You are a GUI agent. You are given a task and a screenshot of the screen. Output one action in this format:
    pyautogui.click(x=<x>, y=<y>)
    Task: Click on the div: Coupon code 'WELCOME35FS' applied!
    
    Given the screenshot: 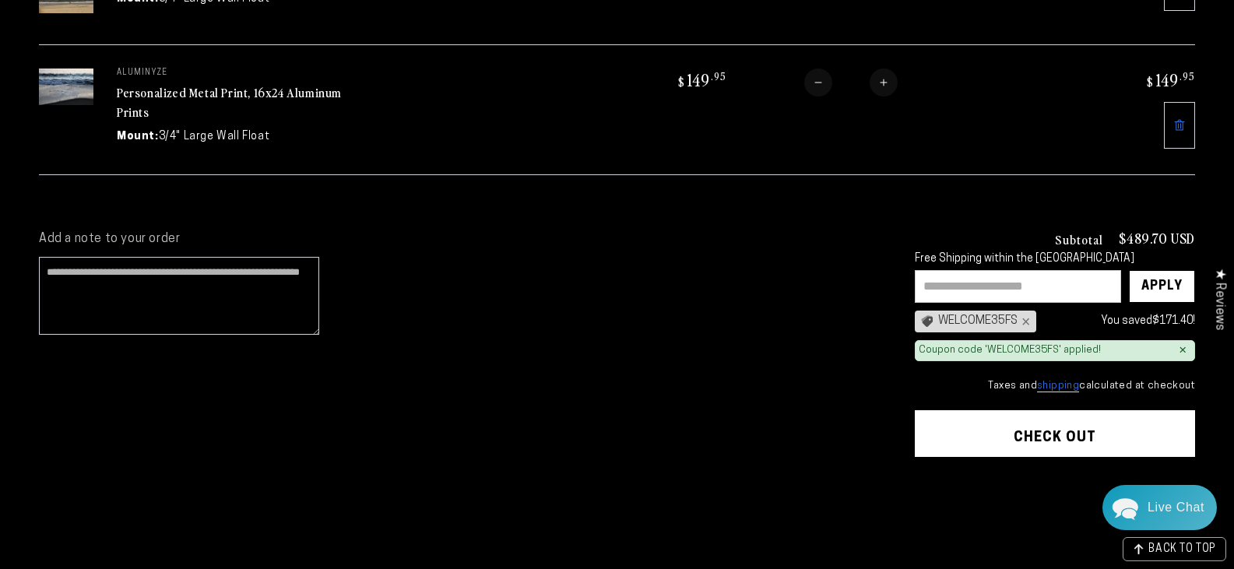 What is the action you would take?
    pyautogui.click(x=1010, y=350)
    